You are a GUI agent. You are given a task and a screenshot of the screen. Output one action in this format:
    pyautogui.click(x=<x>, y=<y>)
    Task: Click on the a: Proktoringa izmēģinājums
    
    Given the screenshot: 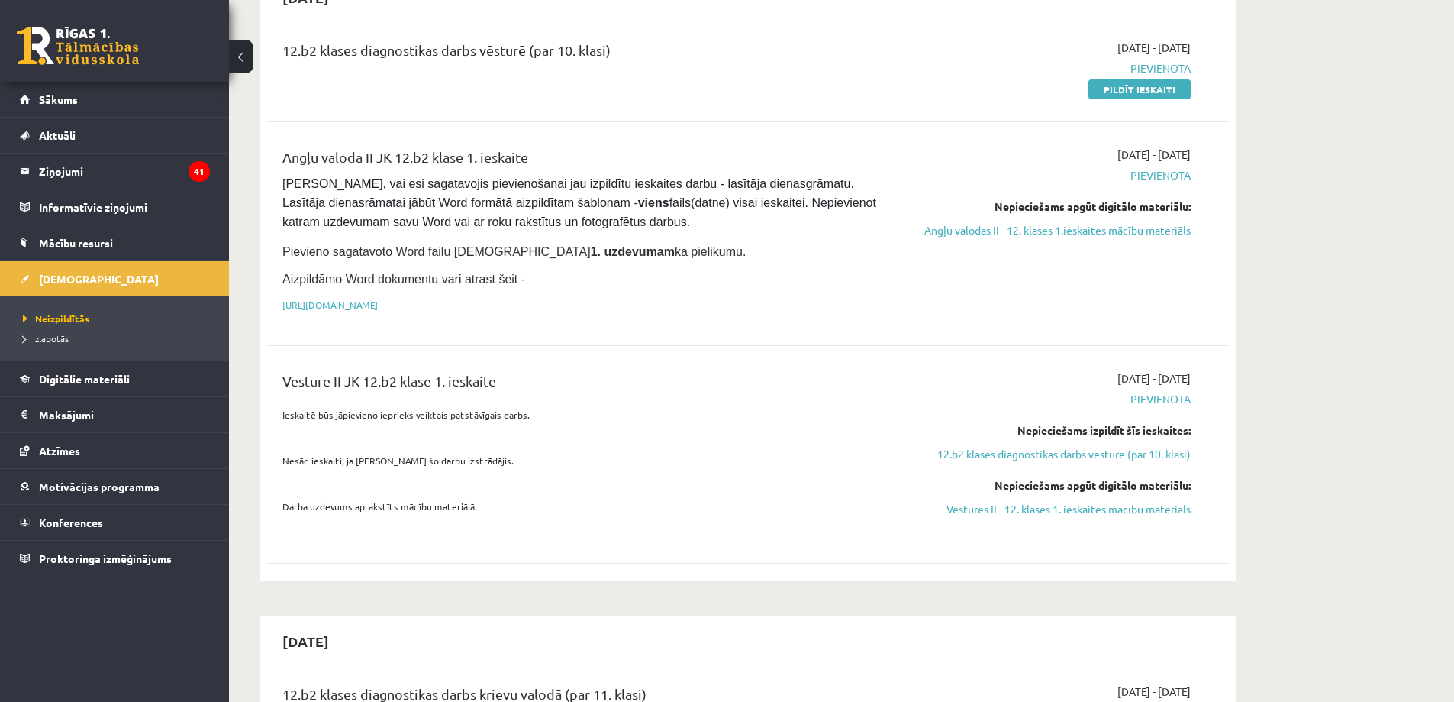 What is the action you would take?
    pyautogui.click(x=114, y=558)
    